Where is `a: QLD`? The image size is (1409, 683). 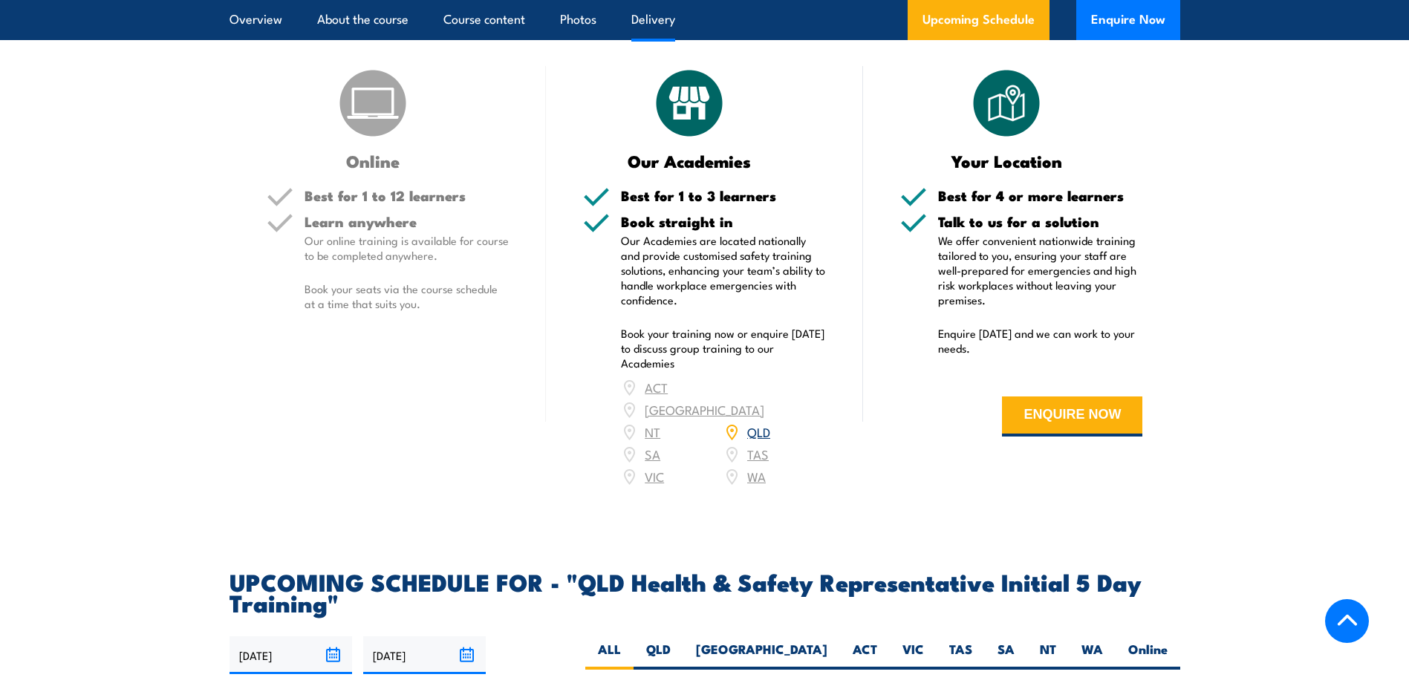 a: QLD is located at coordinates (758, 432).